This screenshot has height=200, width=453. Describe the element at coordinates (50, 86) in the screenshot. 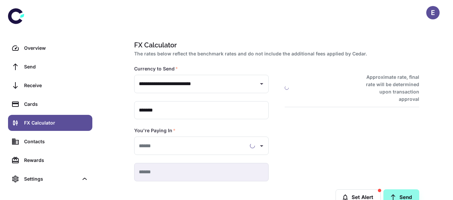

I see `a: Receive` at that location.